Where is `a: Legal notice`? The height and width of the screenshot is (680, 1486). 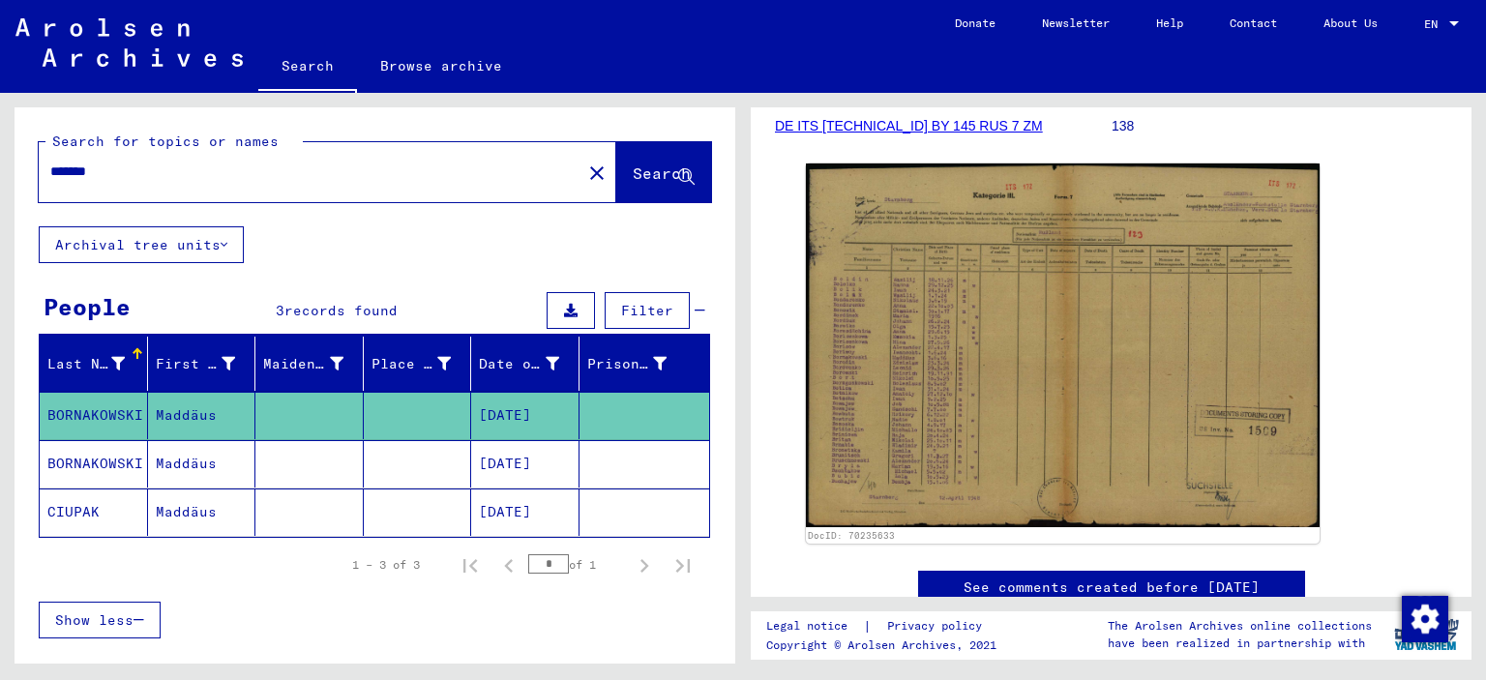 a: Legal notice is located at coordinates (815, 626).